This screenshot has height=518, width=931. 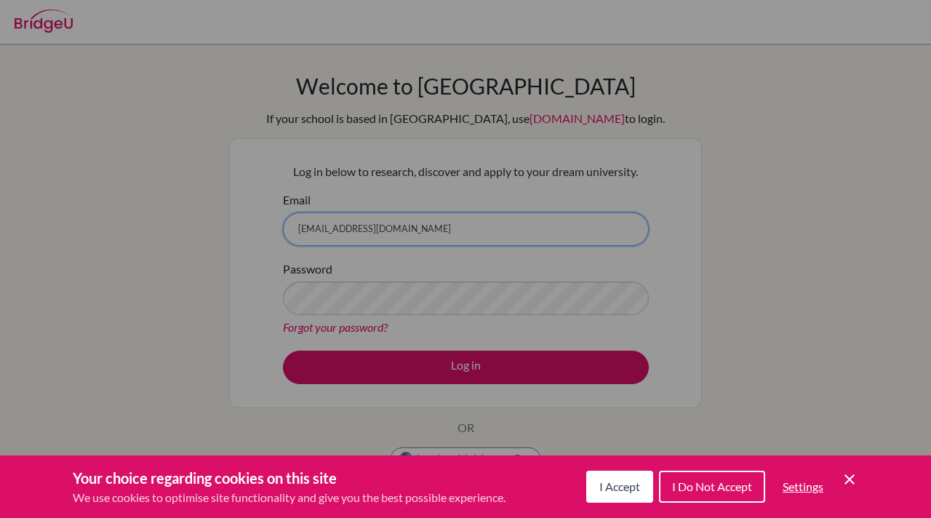 I want to click on button: I Do Not Accept, so click(x=712, y=486).